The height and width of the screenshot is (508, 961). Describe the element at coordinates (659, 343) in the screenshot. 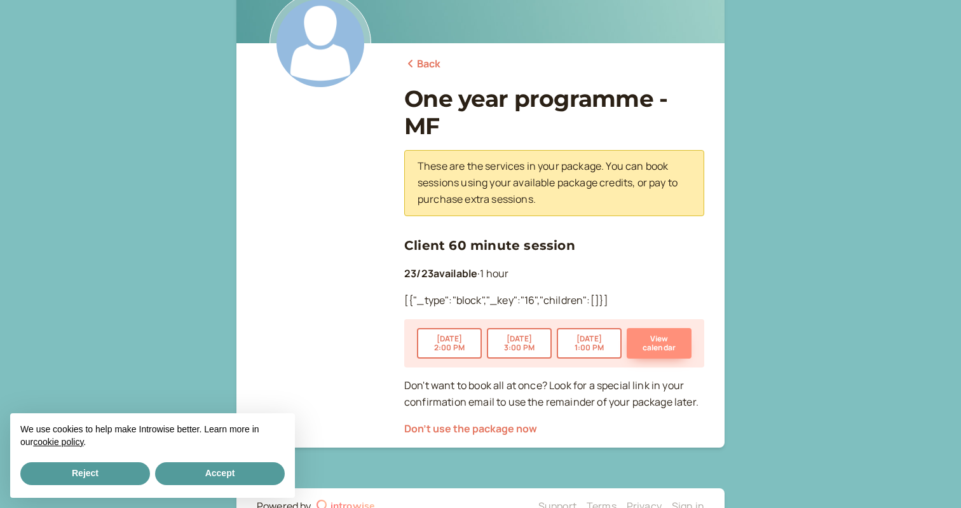

I see `button: View calendar` at that location.